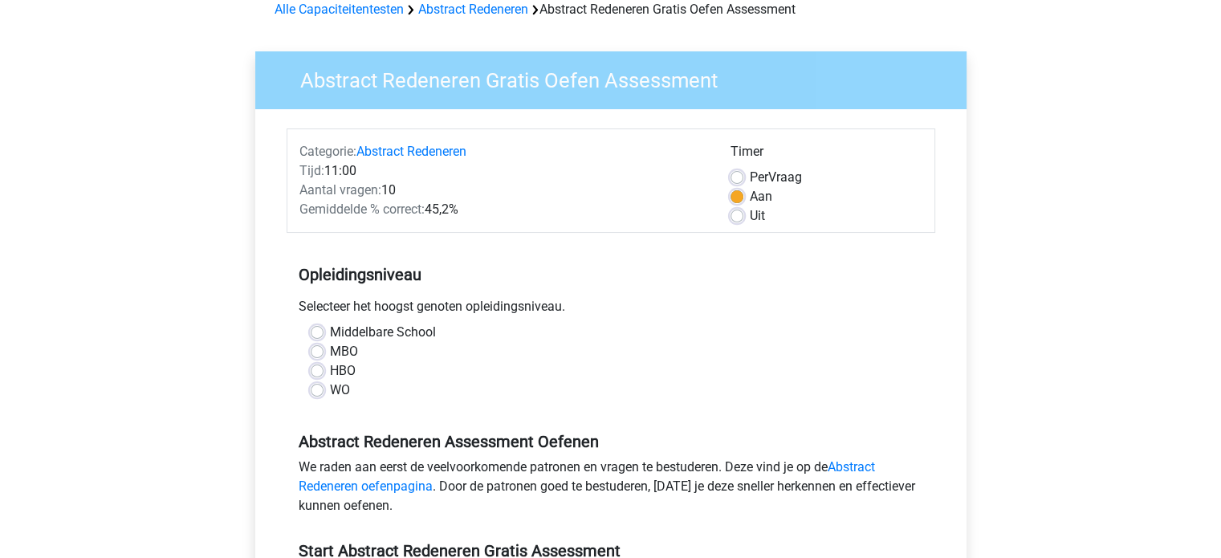 This screenshot has width=1221, height=558. Describe the element at coordinates (340, 190) in the screenshot. I see `span: Aantal vragen:` at that location.